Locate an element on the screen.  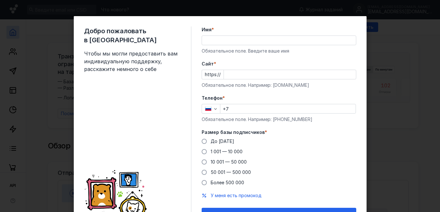
button: У меня есть промокод is located at coordinates (236, 195).